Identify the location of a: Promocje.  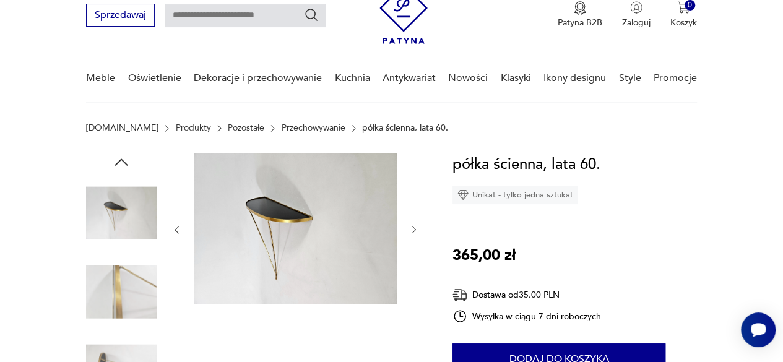
(675, 78).